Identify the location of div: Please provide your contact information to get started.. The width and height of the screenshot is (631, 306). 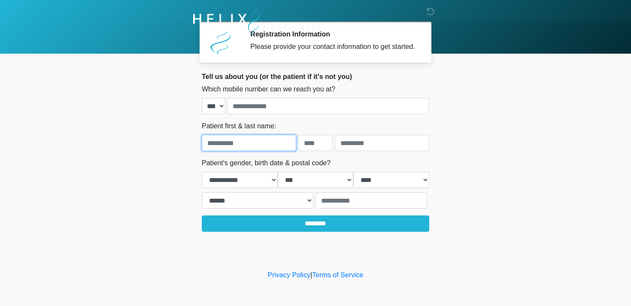
(333, 47).